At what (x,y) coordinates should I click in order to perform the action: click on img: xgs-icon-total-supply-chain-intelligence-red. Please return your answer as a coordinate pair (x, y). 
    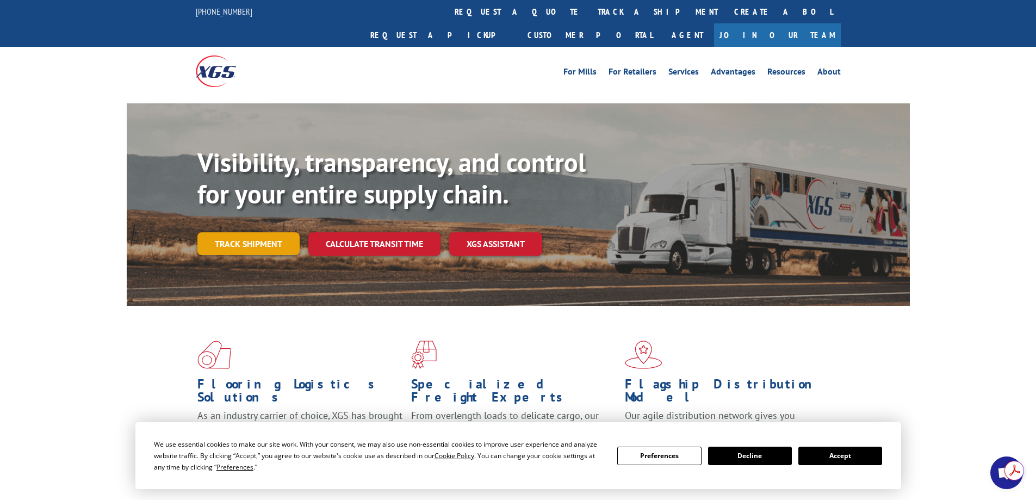
    Looking at the image, I should click on (214, 355).